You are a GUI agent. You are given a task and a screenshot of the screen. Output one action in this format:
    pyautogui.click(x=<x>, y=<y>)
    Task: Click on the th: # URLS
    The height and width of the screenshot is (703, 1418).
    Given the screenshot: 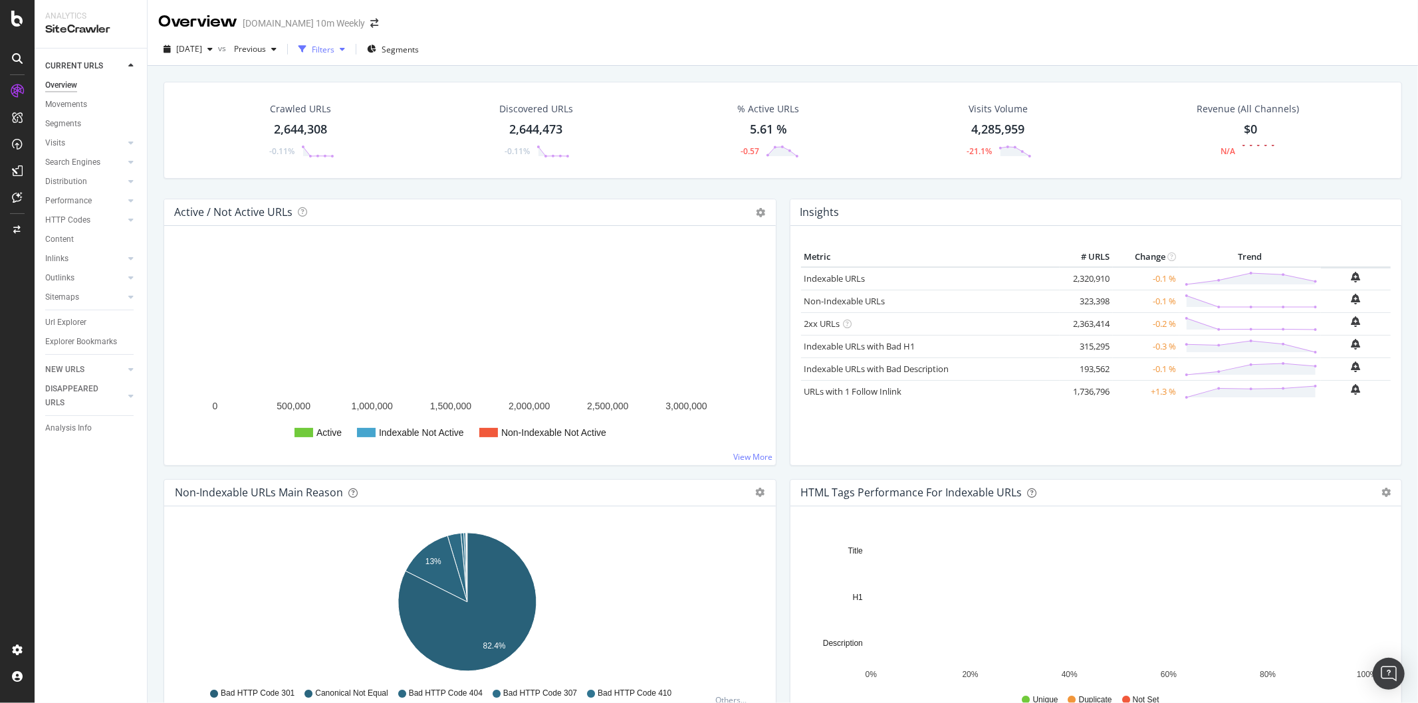 What is the action you would take?
    pyautogui.click(x=1086, y=257)
    